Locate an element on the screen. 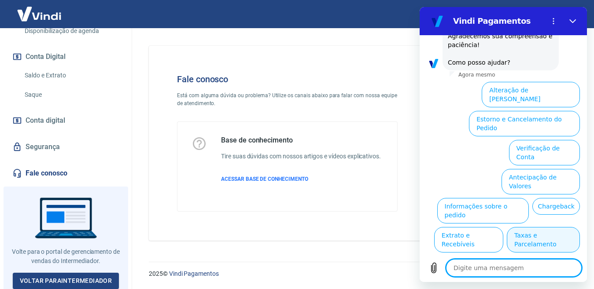 Image resolution: width=594 pixels, height=289 pixels. a: Saldo e Extrato is located at coordinates (71, 75).